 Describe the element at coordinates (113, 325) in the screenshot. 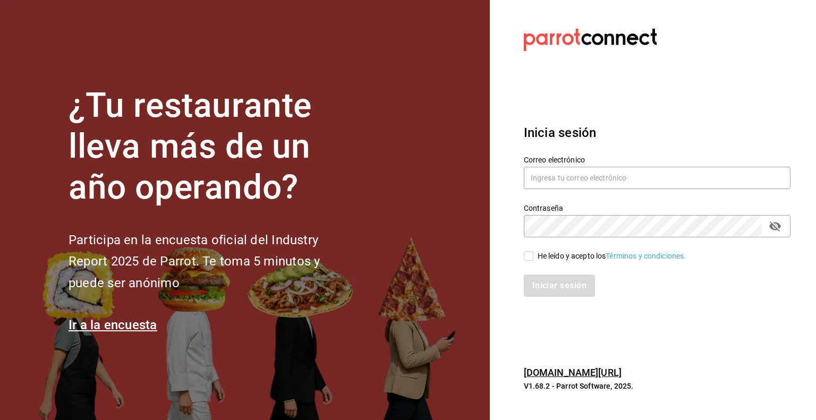

I see `a: Ir a la encuesta` at that location.